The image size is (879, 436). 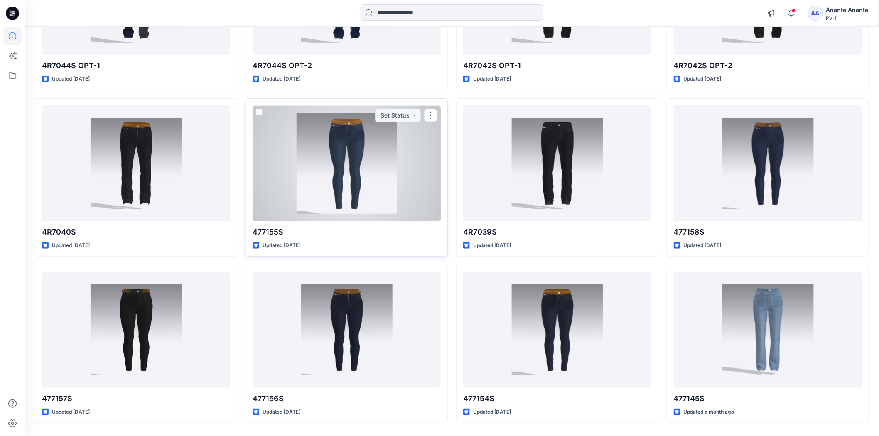 What do you see at coordinates (346, 232) in the screenshot?
I see `p: 477155S` at bounding box center [346, 232].